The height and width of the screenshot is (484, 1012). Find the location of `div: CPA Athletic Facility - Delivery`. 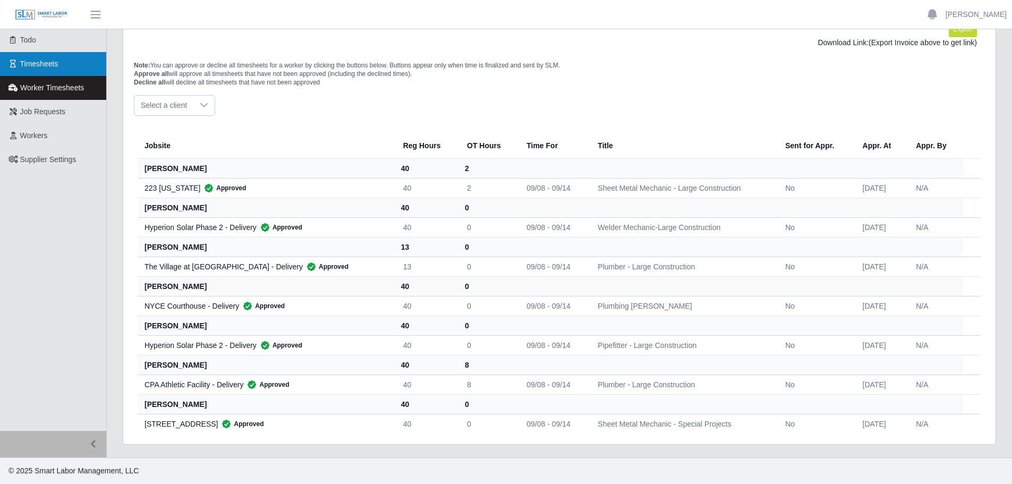

div: CPA Athletic Facility - Delivery is located at coordinates (265, 385).